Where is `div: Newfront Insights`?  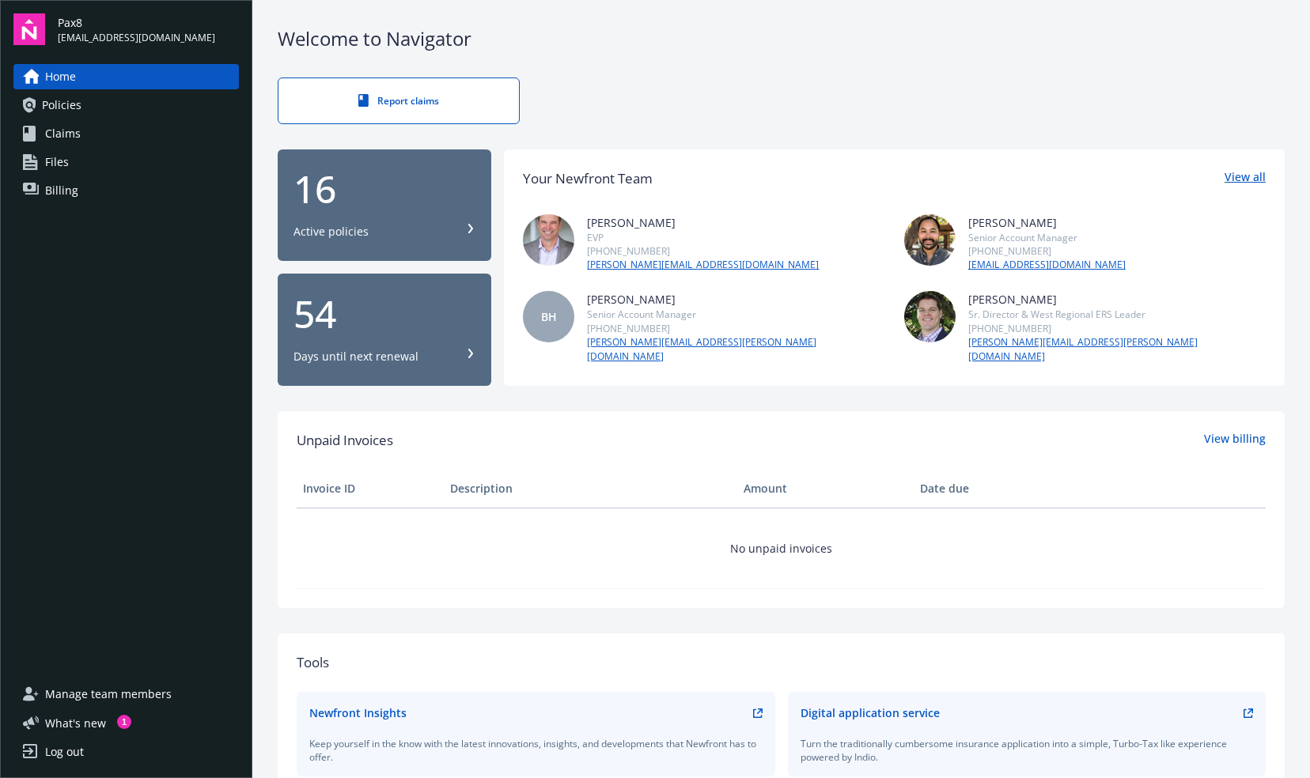 div: Newfront Insights is located at coordinates (358, 713).